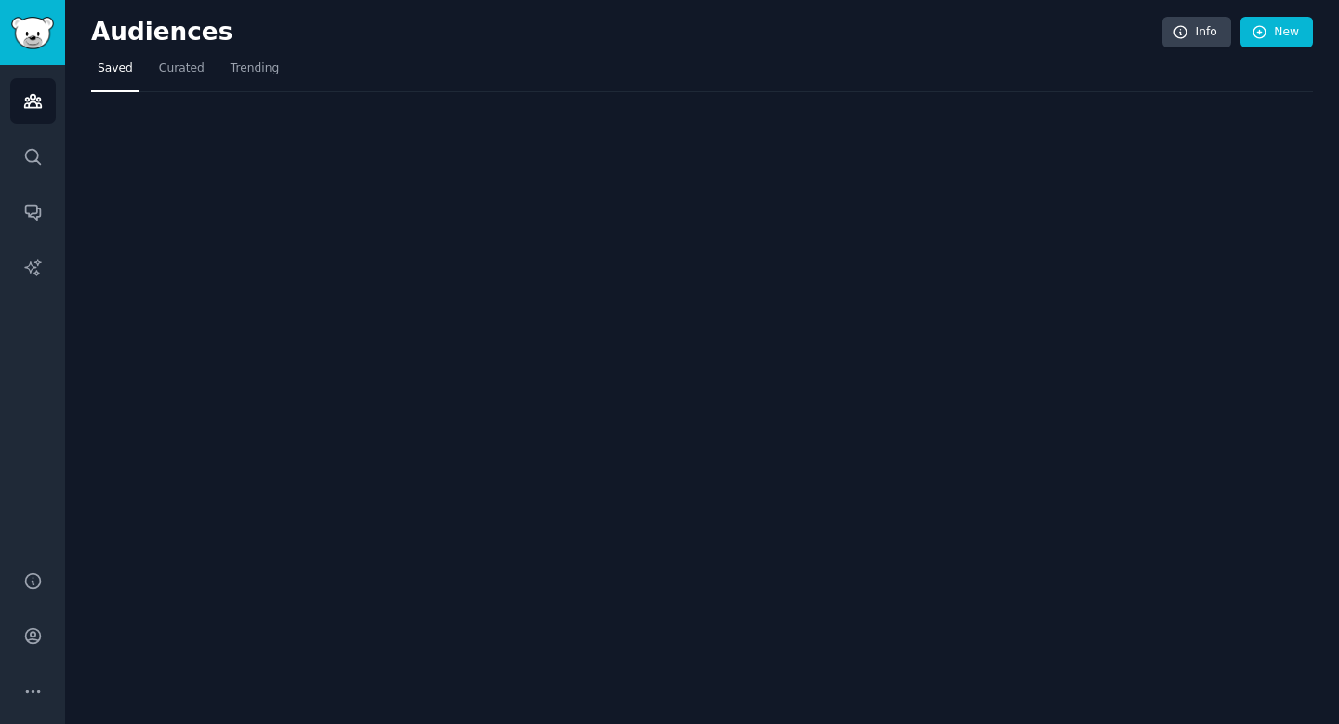 The height and width of the screenshot is (724, 1339). Describe the element at coordinates (181, 69) in the screenshot. I see `span: Curated` at that location.